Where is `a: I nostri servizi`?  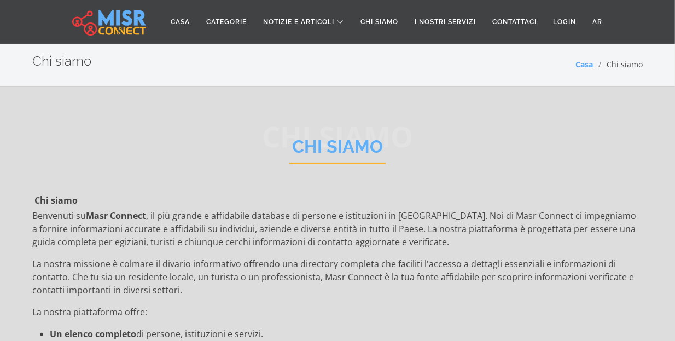 a: I nostri servizi is located at coordinates (445, 22).